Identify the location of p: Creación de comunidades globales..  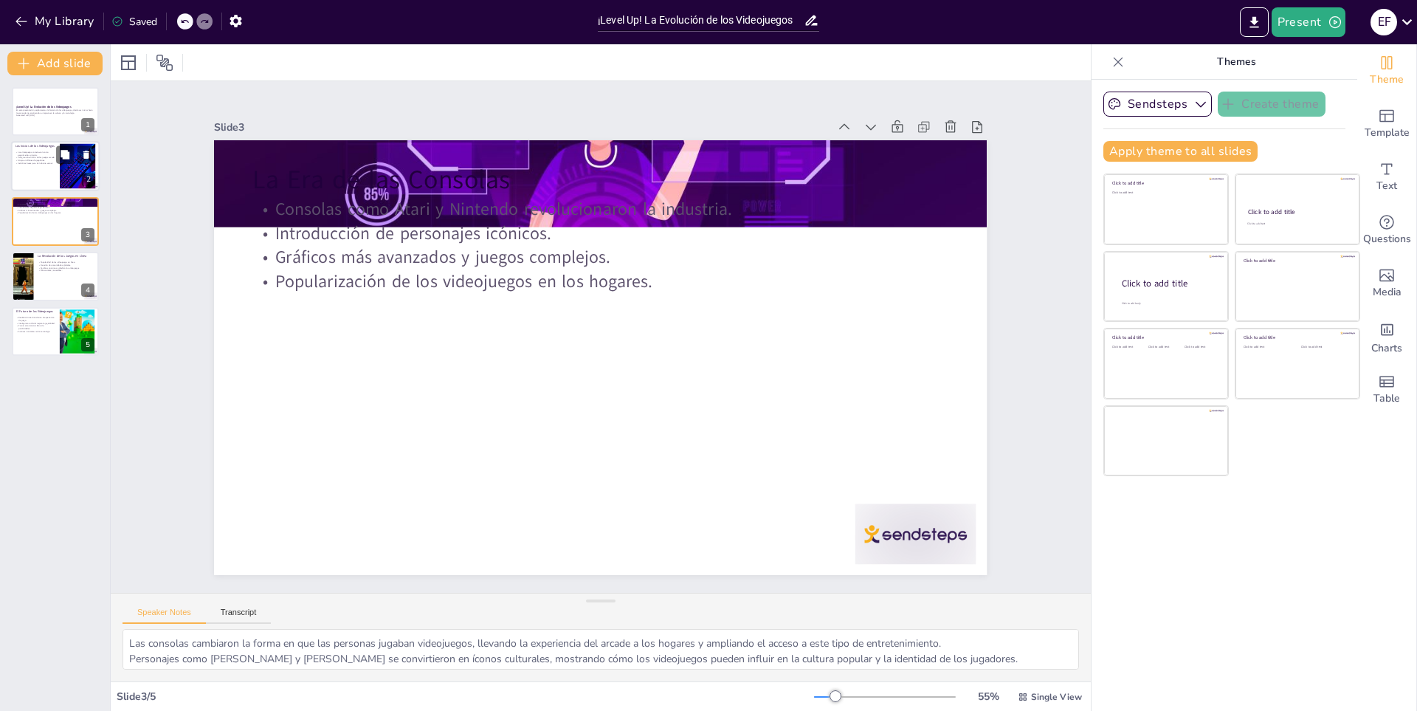
(66, 266).